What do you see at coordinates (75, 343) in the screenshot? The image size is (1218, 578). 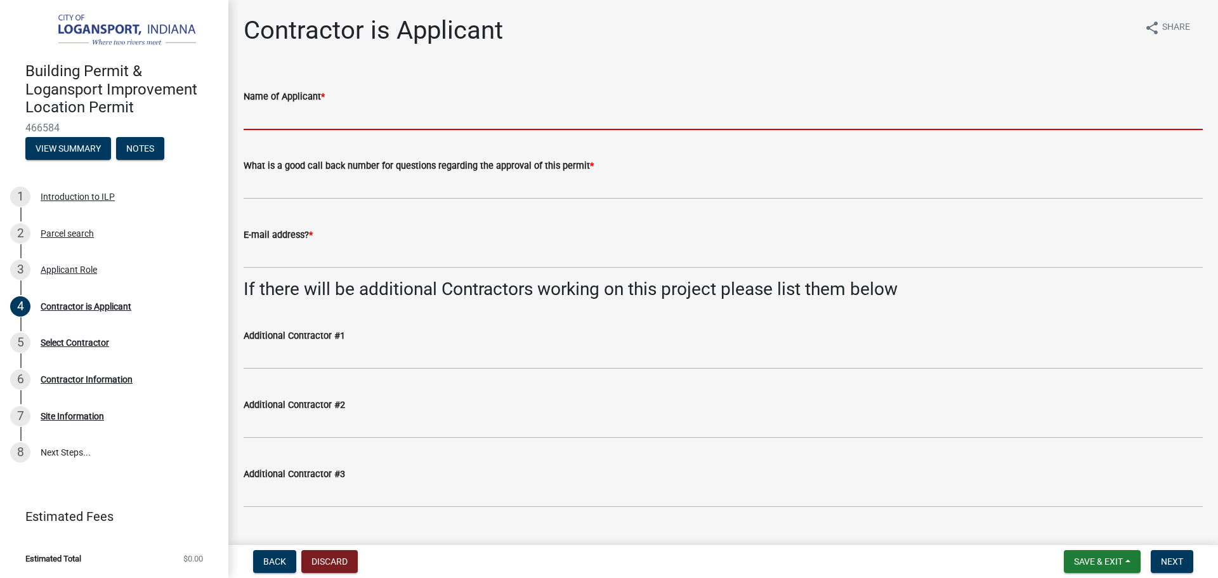 I see `div: Select Contractor` at bounding box center [75, 343].